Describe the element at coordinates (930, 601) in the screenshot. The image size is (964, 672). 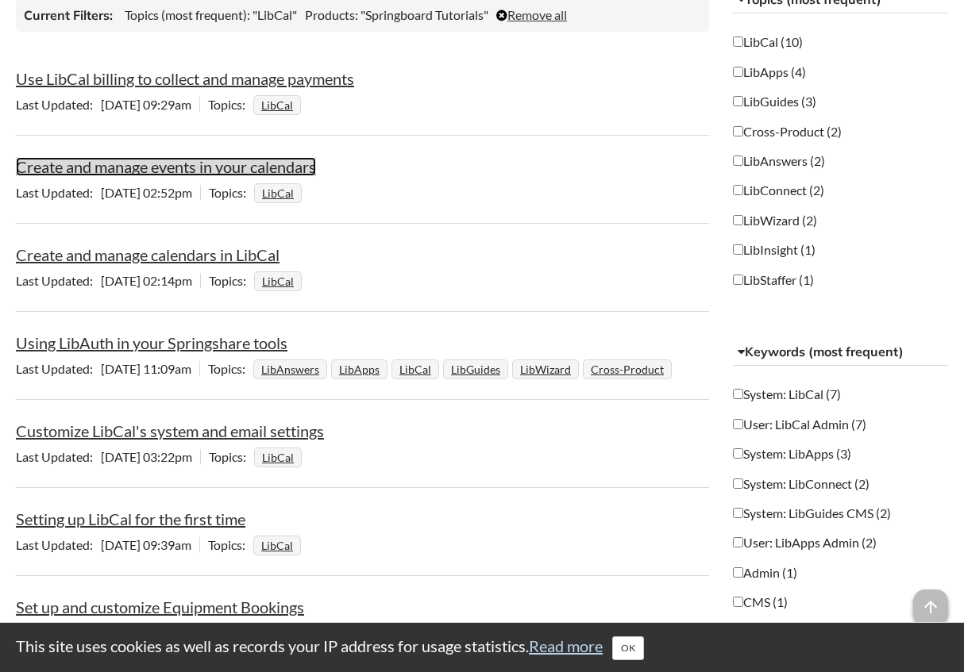
I see `a: arrow_upward` at that location.